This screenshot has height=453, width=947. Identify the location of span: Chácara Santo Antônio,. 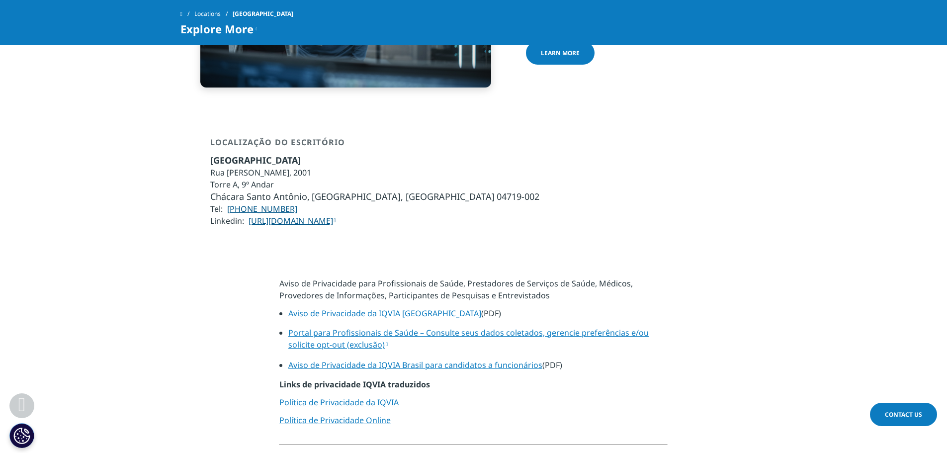
(260, 196).